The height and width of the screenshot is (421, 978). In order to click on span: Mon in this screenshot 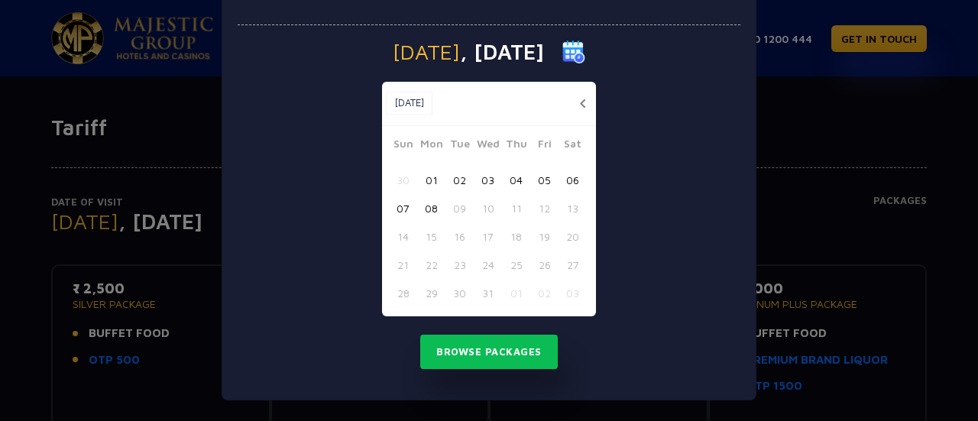, I will do `click(431, 146)`.